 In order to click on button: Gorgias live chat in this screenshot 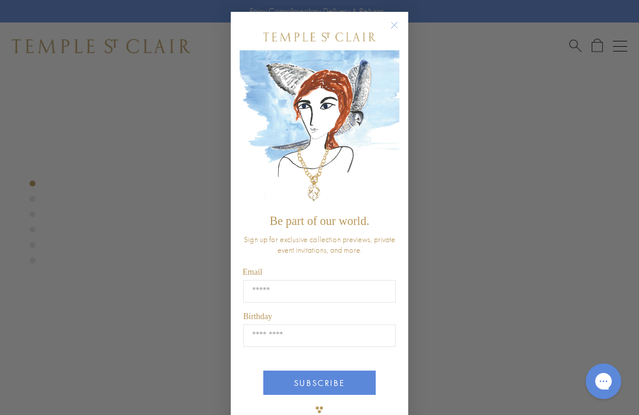, I will do `click(24, 22)`.